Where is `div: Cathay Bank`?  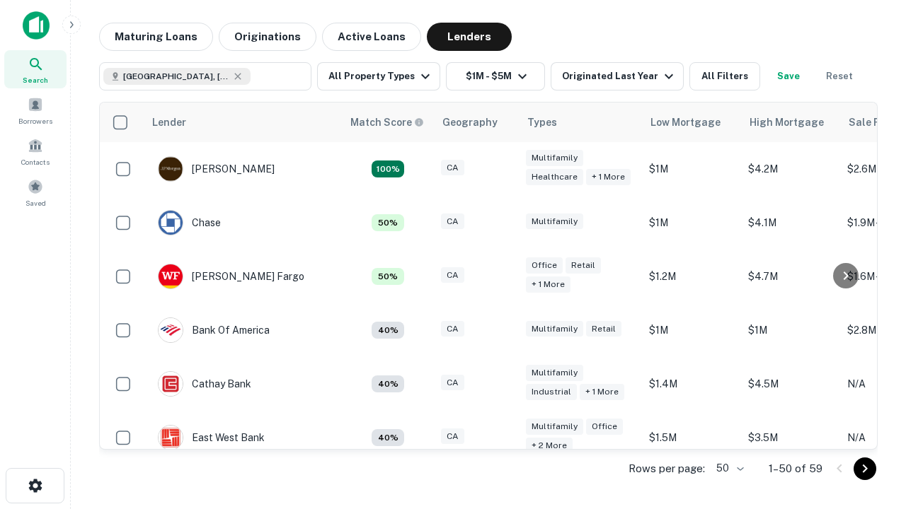 div: Cathay Bank is located at coordinates (204, 384).